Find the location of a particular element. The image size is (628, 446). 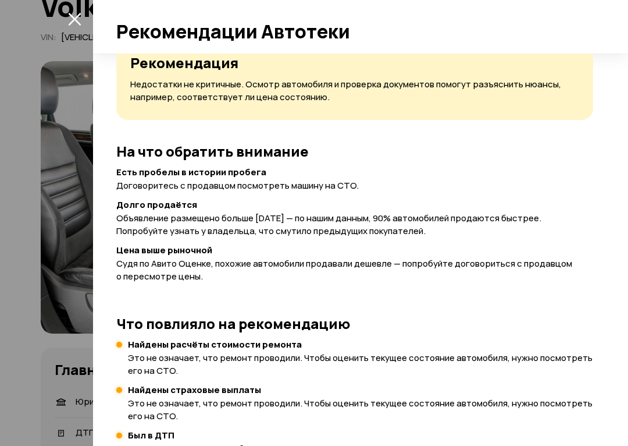

p: Недостатки не критичные. Осмотр автомобиля и проверка документов помогут разъяснить нюансы, напри... is located at coordinates (355, 91).